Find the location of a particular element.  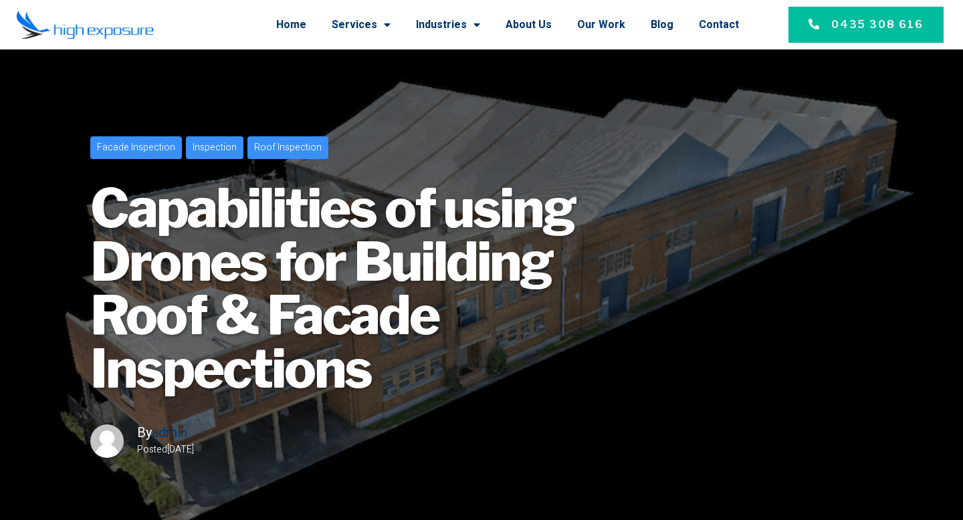

span: 0435 308 616 is located at coordinates (877, 25).